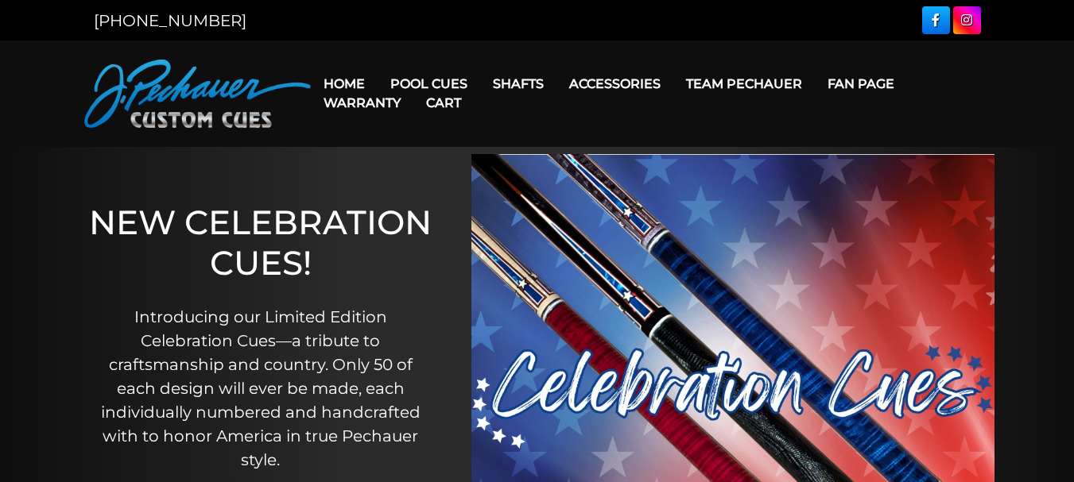 The image size is (1074, 482). I want to click on a: Accessories, so click(614, 83).